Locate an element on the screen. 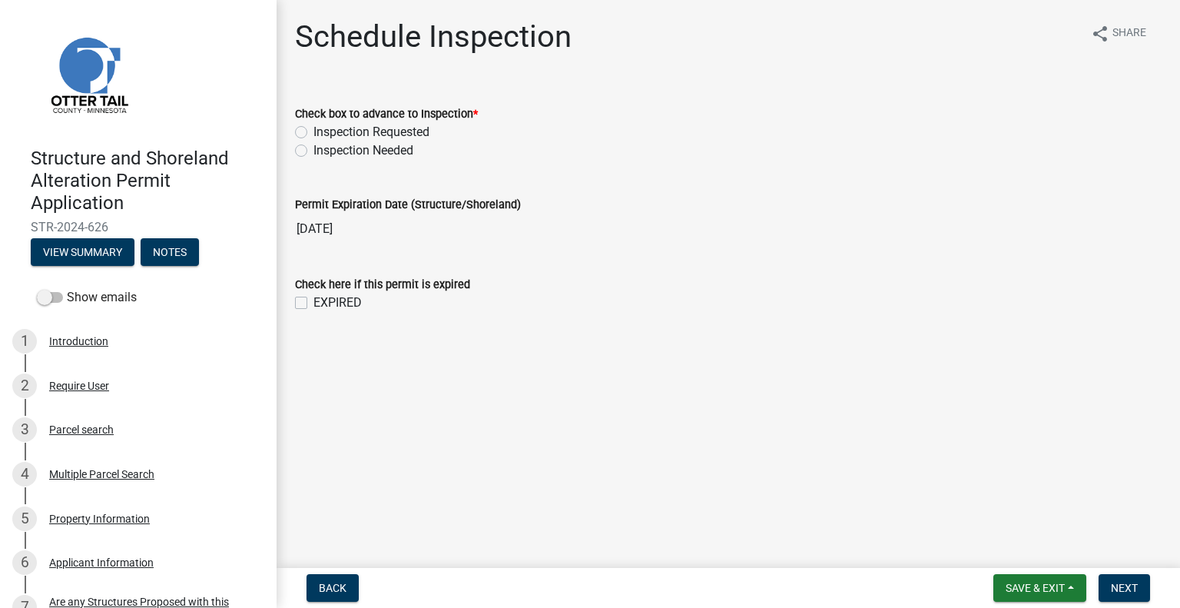  div: 6 is located at coordinates (25, 562).